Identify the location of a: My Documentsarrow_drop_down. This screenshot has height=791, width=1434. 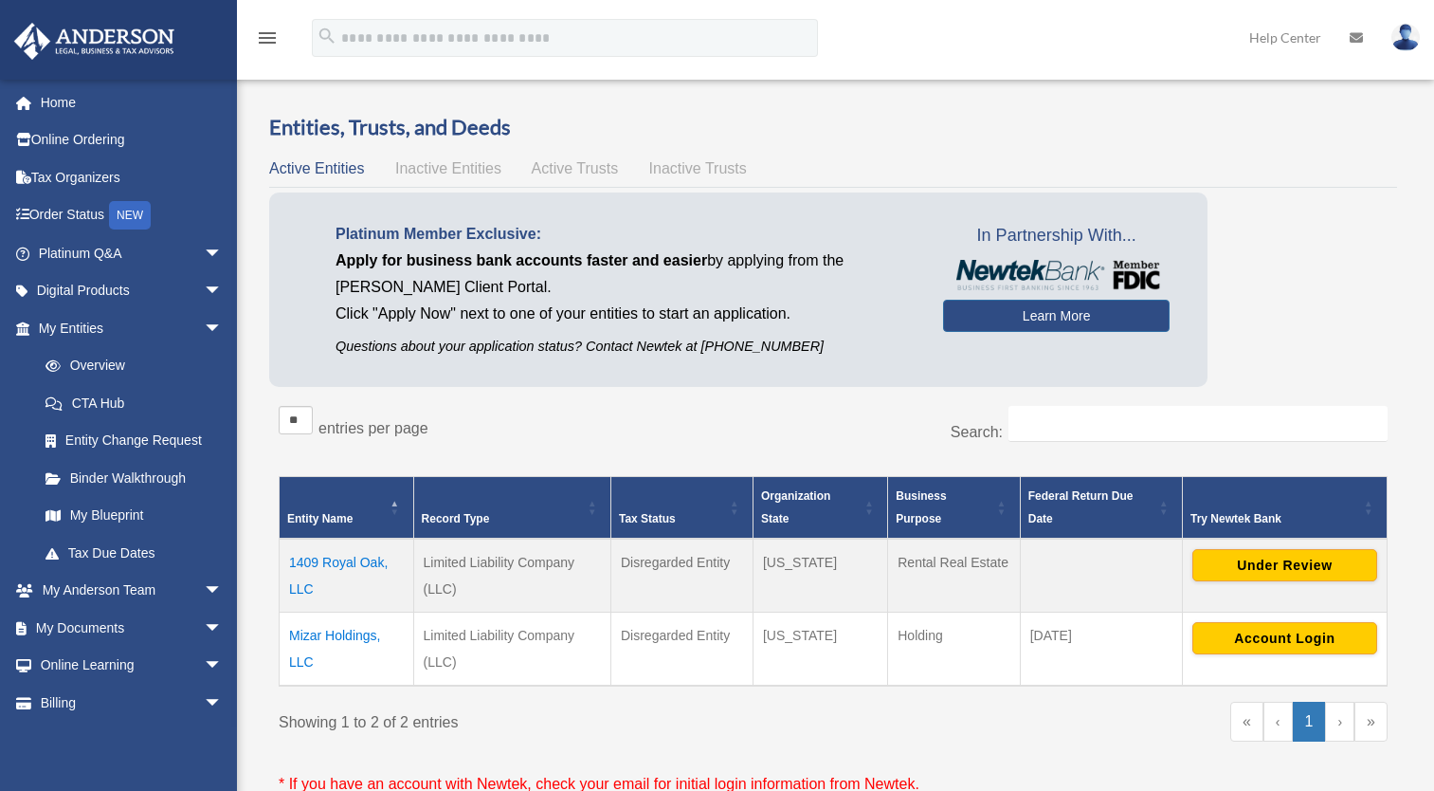
(132, 628).